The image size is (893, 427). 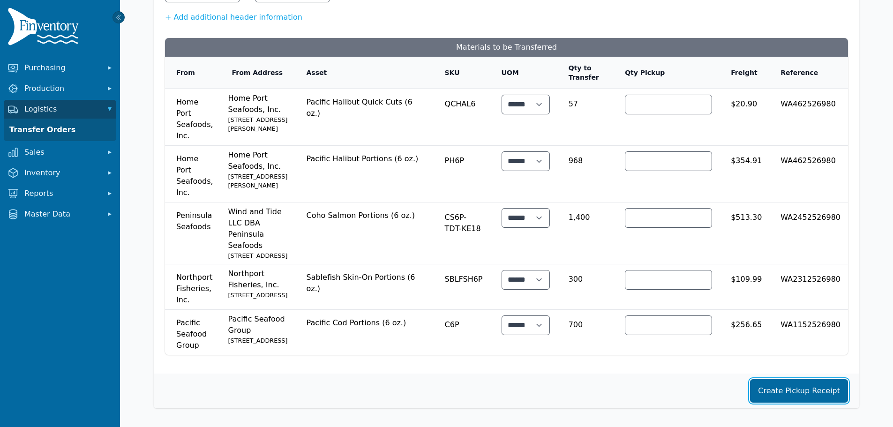 I want to click on span: Master Data, so click(x=62, y=214).